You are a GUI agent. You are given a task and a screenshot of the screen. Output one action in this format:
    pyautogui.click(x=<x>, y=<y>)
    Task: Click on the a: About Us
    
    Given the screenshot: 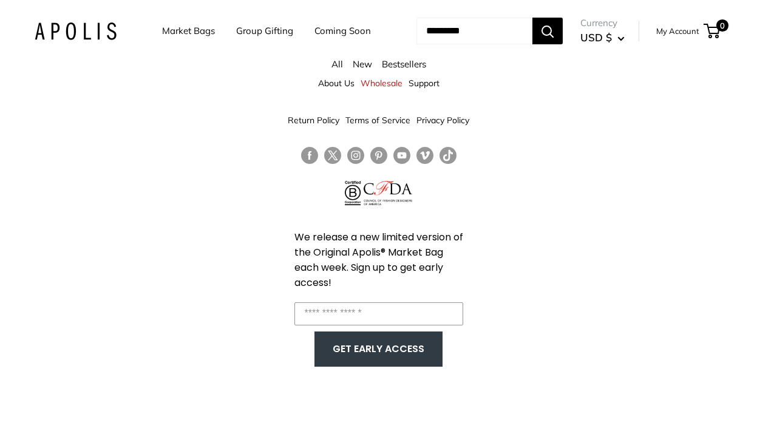 What is the action you would take?
    pyautogui.click(x=336, y=83)
    